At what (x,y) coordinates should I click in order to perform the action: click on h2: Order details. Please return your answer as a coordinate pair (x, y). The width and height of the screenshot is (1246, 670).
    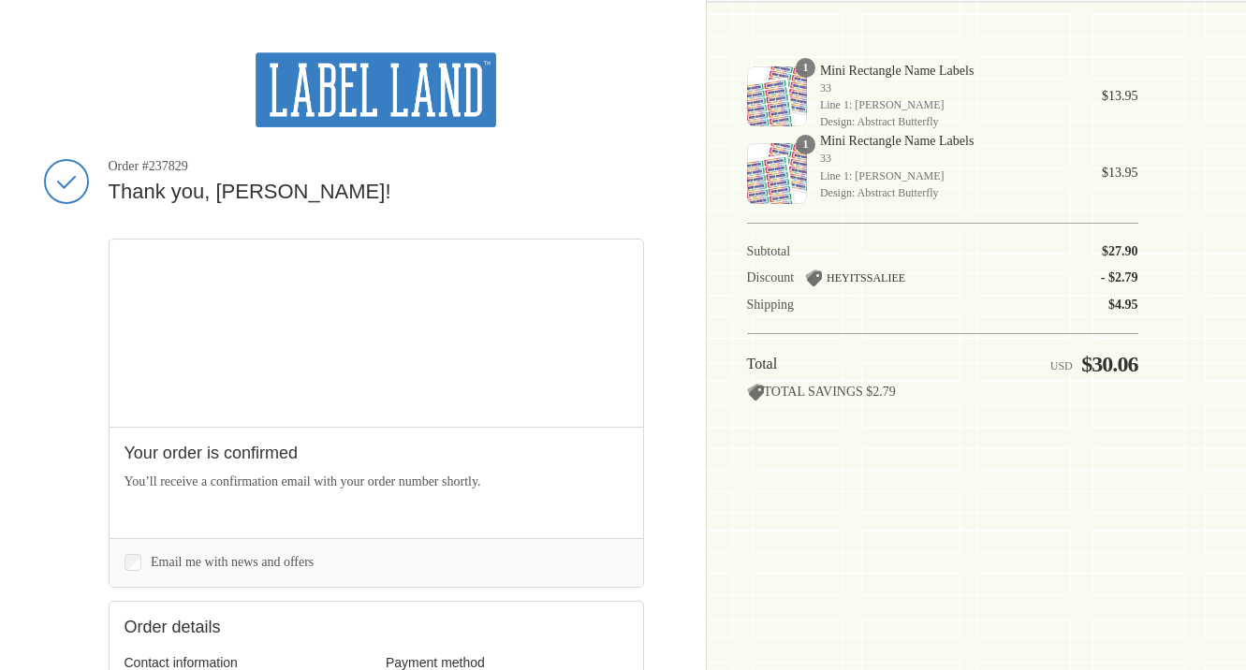
    Looking at the image, I should click on (250, 627).